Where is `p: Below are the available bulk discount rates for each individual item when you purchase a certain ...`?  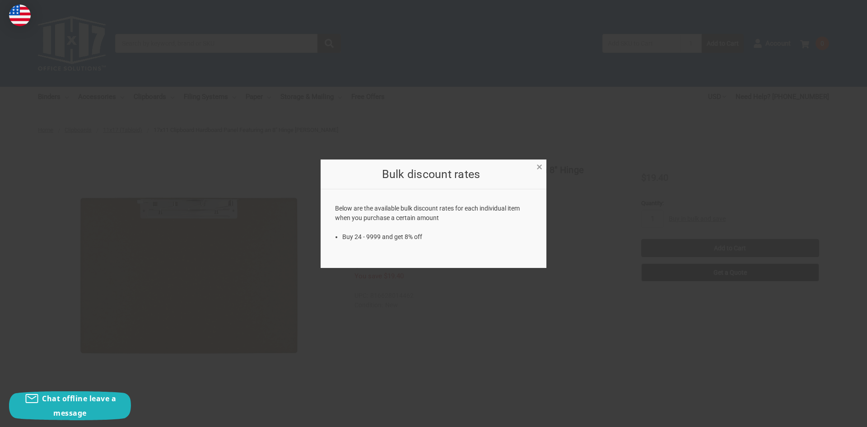 p: Below are the available bulk discount rates for each individual item when you purchase a certain ... is located at coordinates (434, 213).